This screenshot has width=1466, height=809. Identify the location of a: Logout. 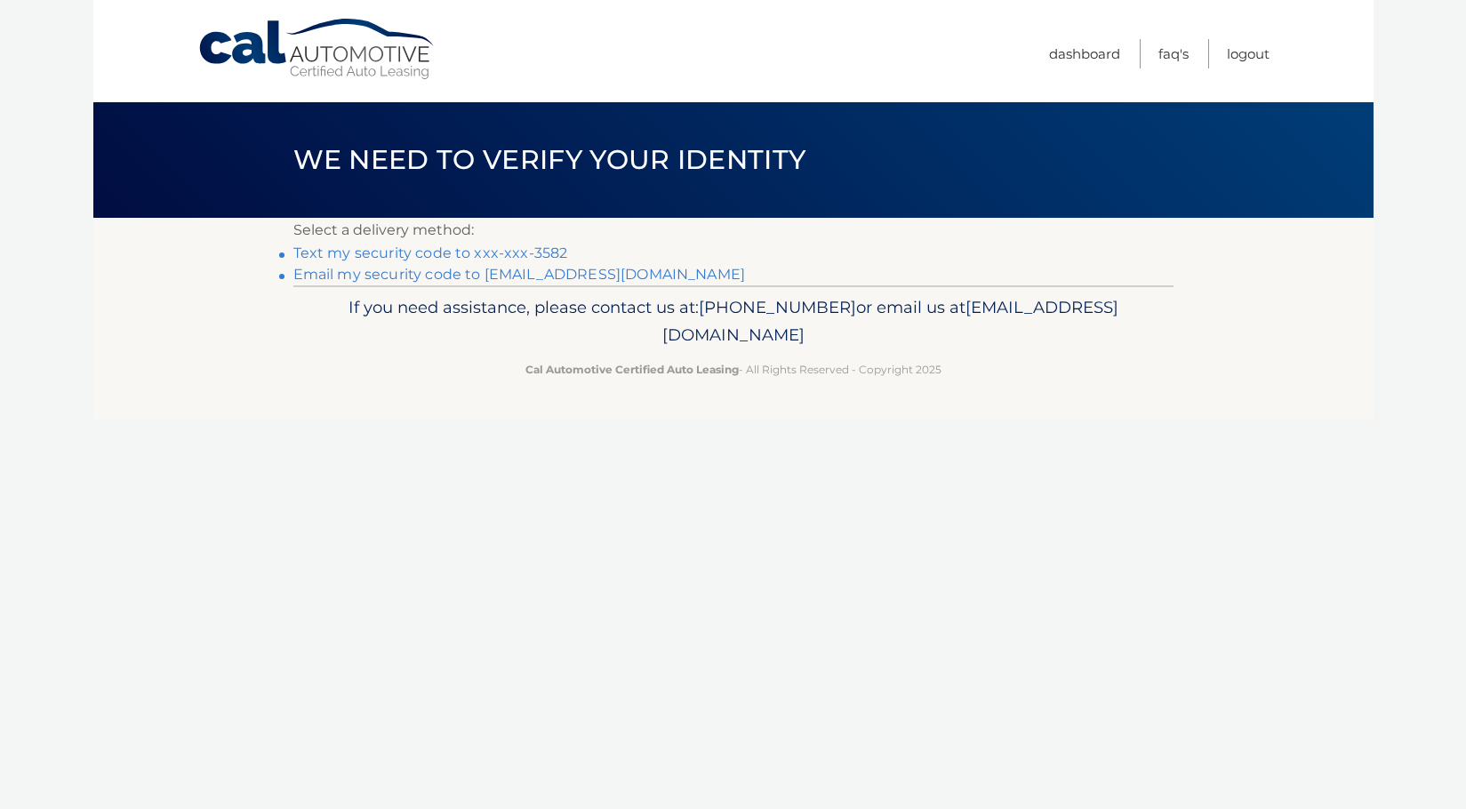
(1248, 53).